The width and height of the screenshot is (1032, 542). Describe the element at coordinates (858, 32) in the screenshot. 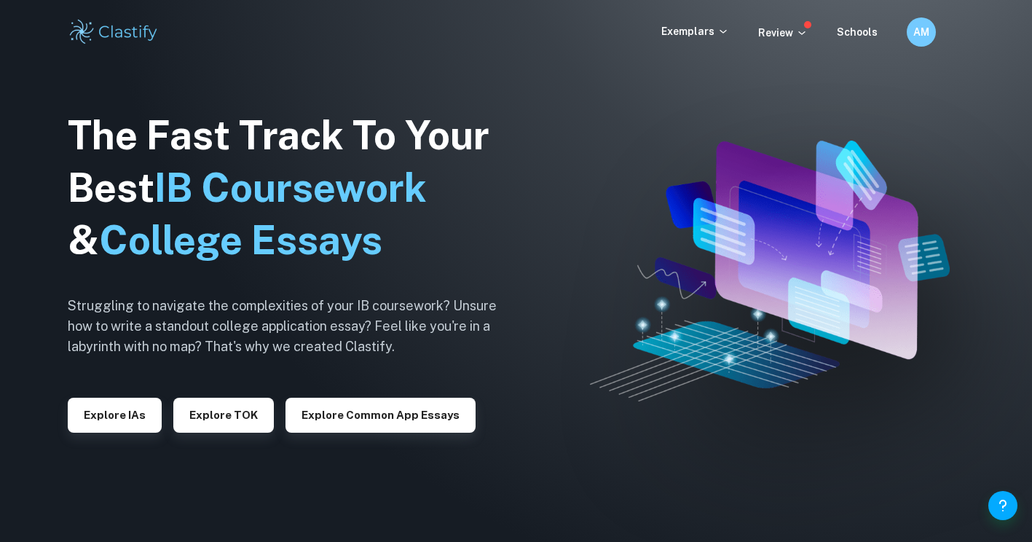

I see `a: Schools` at that location.